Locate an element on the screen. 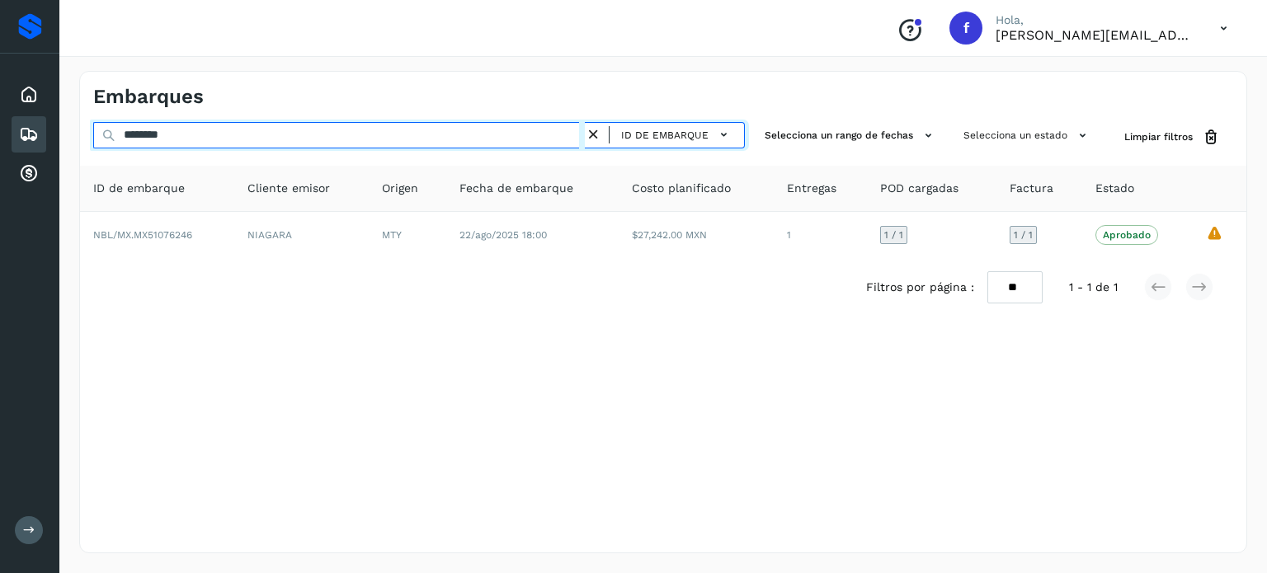 Image resolution: width=1267 pixels, height=573 pixels. div: Embarques is located at coordinates (29, 134).